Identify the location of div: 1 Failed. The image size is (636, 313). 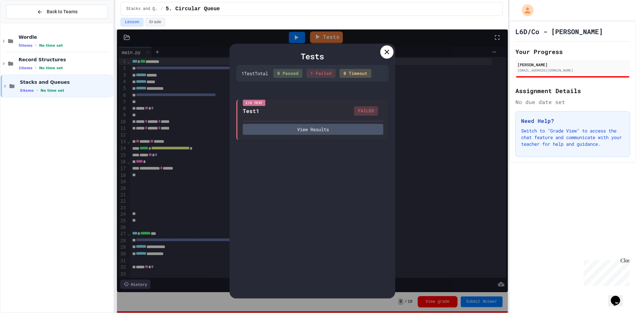
(321, 74).